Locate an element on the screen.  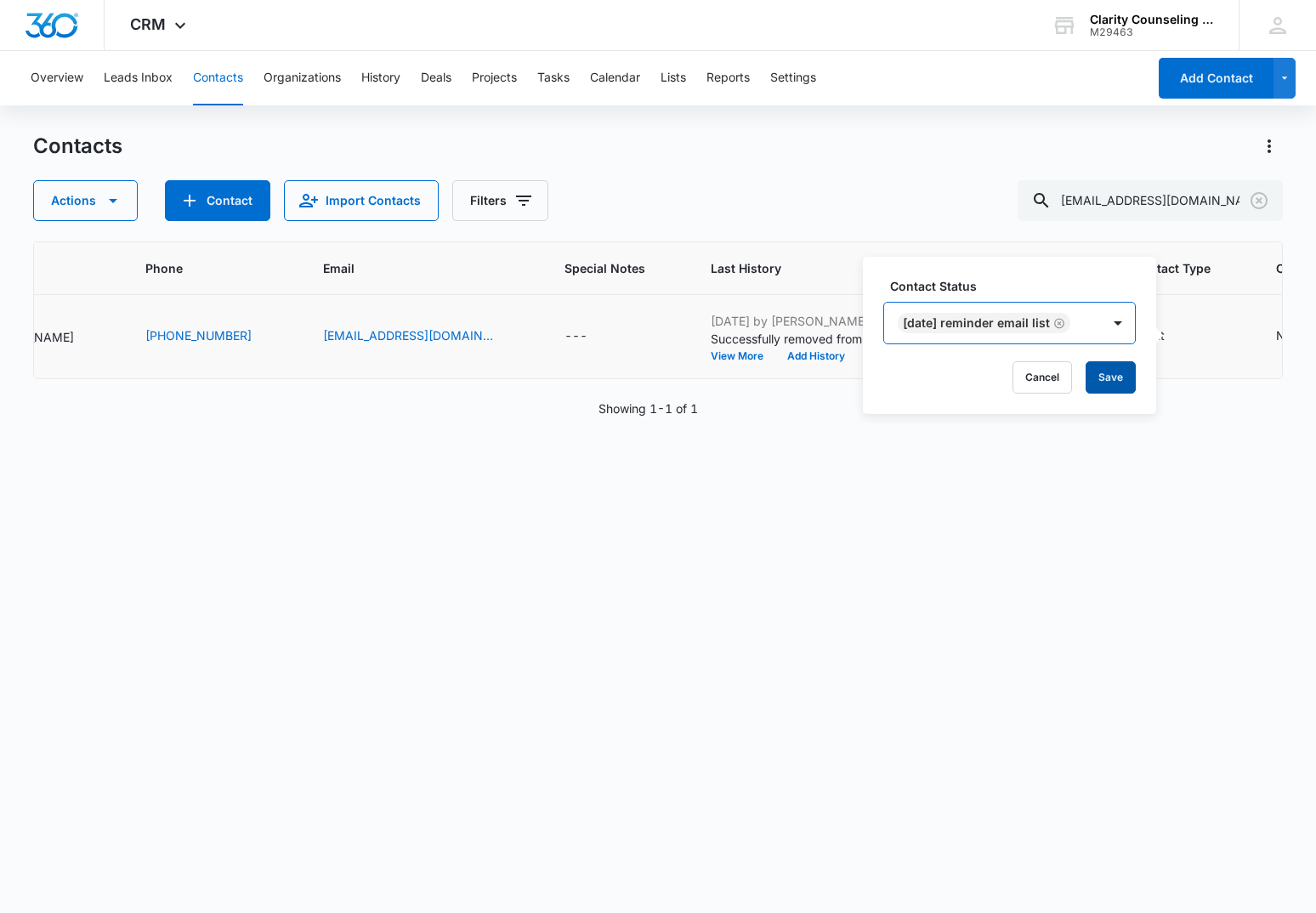
button: History is located at coordinates (380, 78).